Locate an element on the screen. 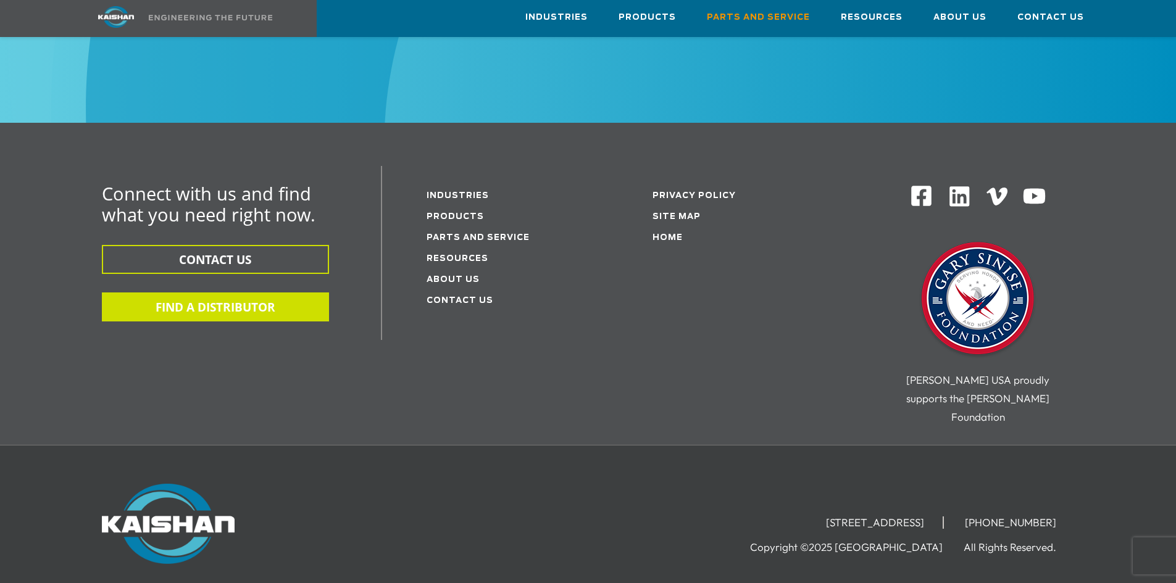 The width and height of the screenshot is (1176, 583). img: kaishan logo is located at coordinates (116, 17).